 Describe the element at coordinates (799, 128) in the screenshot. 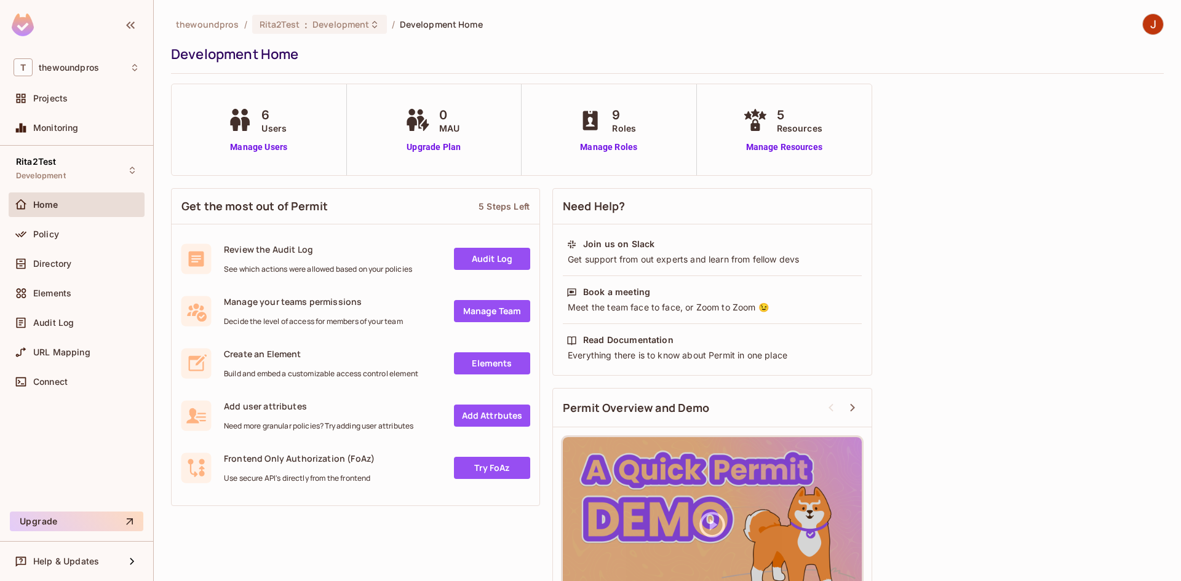

I see `span: Resources` at that location.